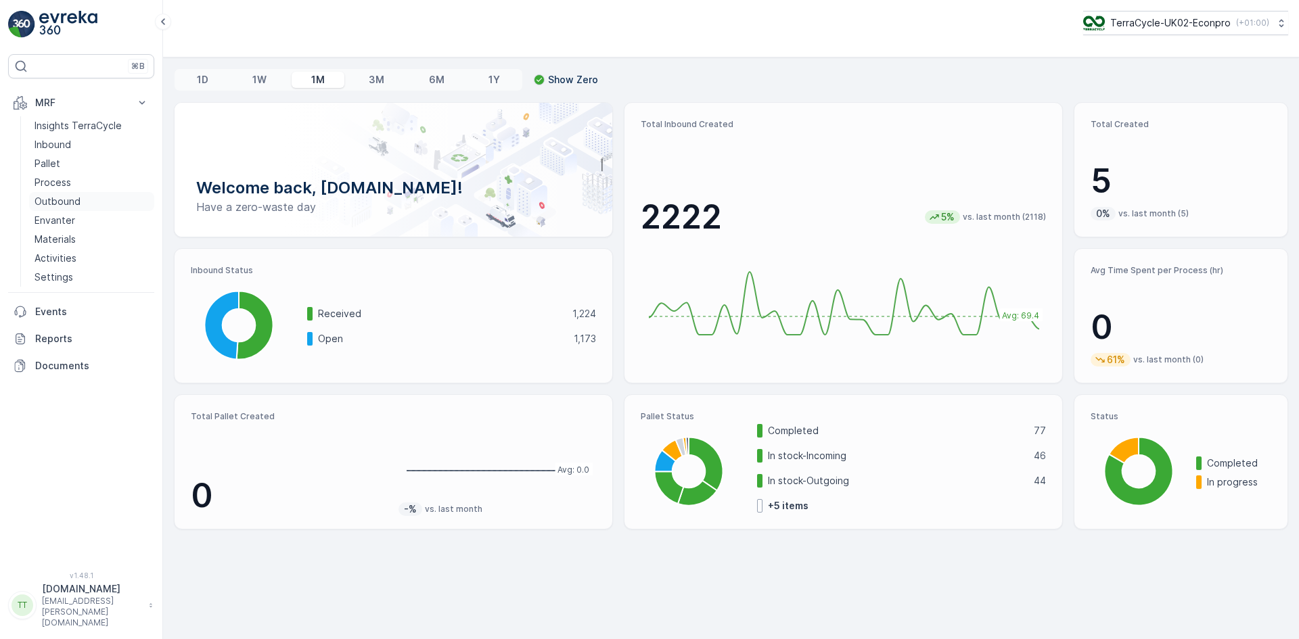 This screenshot has width=1299, height=639. What do you see at coordinates (81, 339) in the screenshot?
I see `a: Reports` at bounding box center [81, 339].